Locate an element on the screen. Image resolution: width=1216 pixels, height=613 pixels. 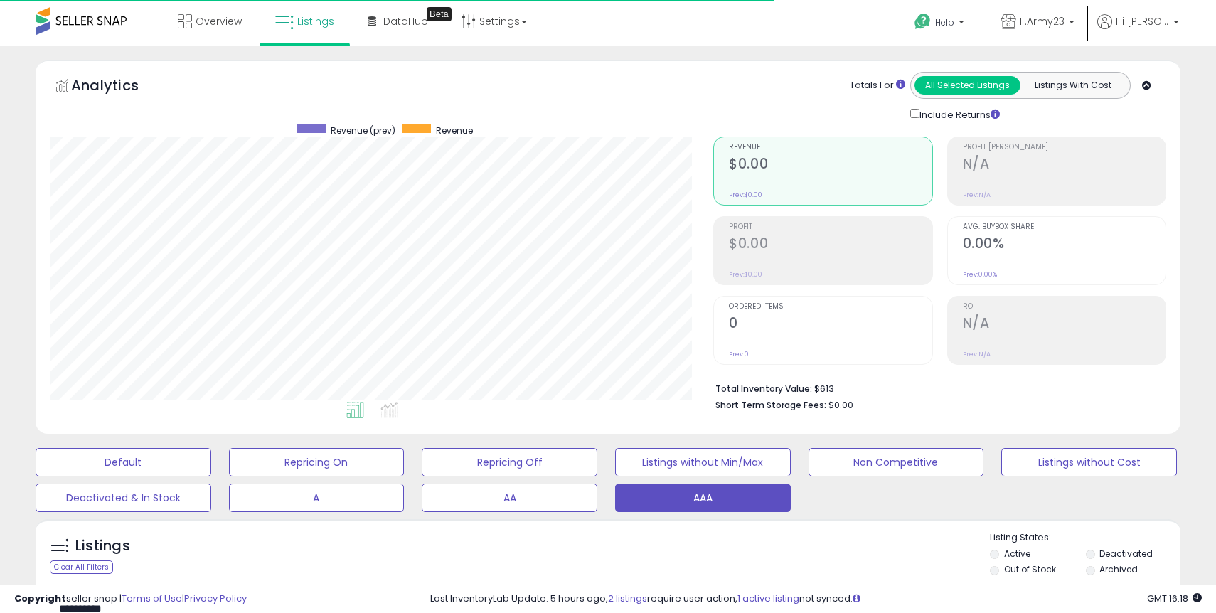
span: 2025-09-10 16:18 GMT is located at coordinates (1174, 598).